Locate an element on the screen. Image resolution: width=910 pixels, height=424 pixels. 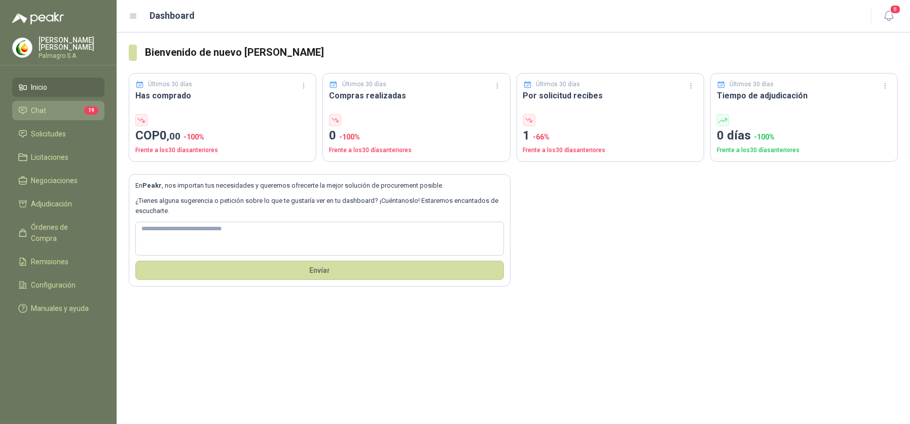
a: Chat19 is located at coordinates (58, 111).